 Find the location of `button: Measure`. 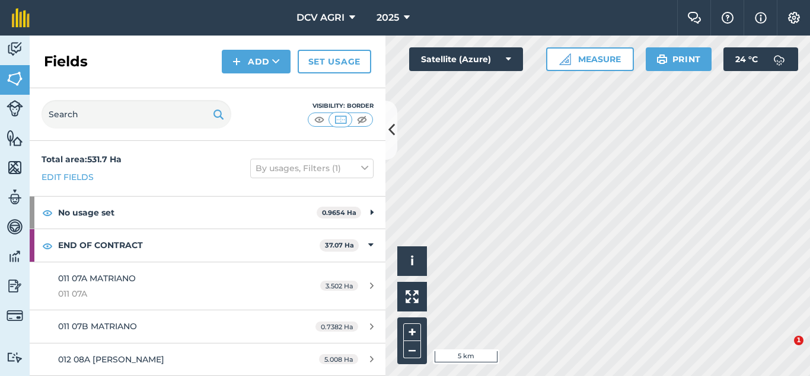

button: Measure is located at coordinates (590, 59).